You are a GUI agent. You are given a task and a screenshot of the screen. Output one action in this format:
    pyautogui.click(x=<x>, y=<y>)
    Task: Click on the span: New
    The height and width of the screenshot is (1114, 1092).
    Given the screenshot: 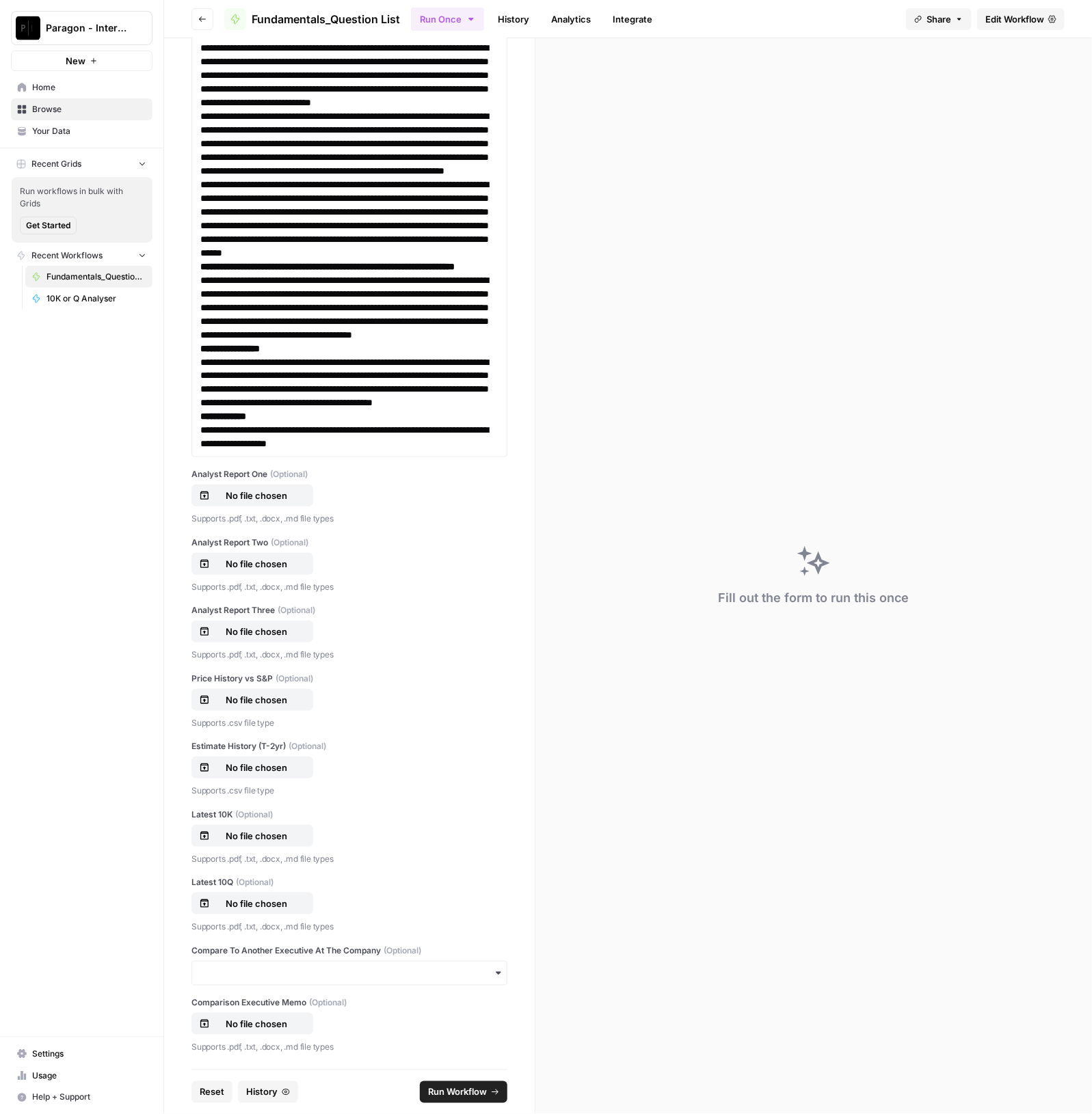 What is the action you would take?
    pyautogui.click(x=75, y=61)
    